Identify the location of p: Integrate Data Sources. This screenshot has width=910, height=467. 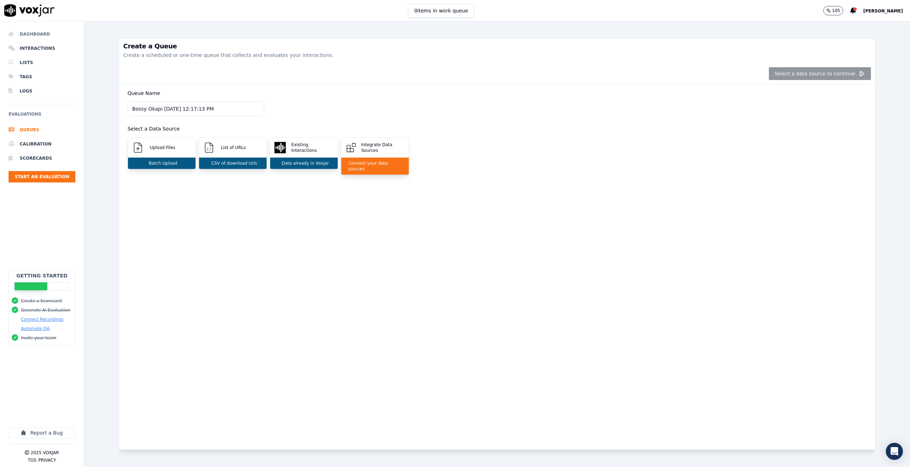
(381, 148).